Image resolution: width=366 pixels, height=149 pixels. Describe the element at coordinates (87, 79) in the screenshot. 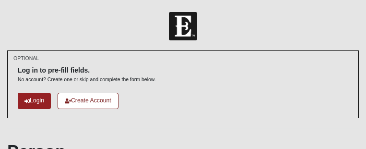

I see `p: No account? Create one or skip and complete the form below.` at that location.